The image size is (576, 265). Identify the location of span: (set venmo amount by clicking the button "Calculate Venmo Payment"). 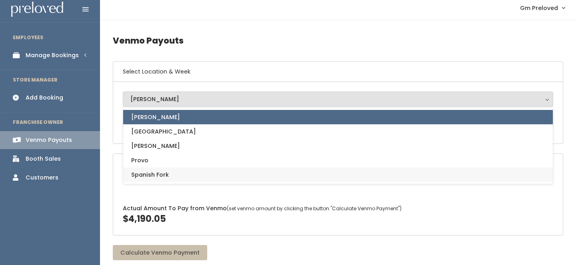
(314, 209).